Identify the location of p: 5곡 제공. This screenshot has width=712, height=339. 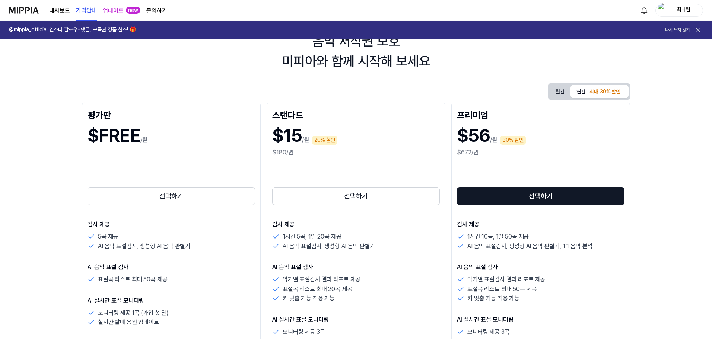
(108, 237).